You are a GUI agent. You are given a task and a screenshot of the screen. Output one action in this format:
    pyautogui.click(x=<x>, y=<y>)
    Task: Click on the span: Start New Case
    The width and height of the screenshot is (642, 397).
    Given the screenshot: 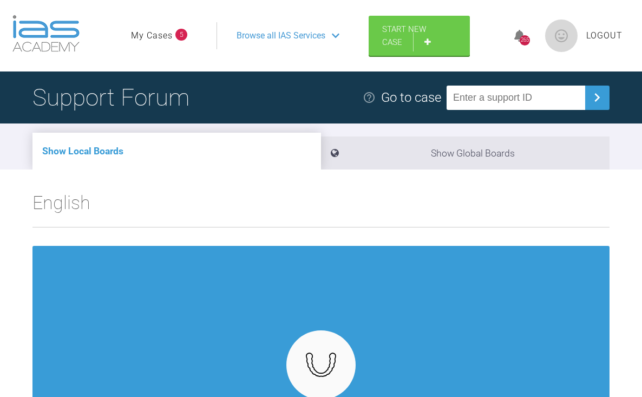 What is the action you would take?
    pyautogui.click(x=404, y=36)
    